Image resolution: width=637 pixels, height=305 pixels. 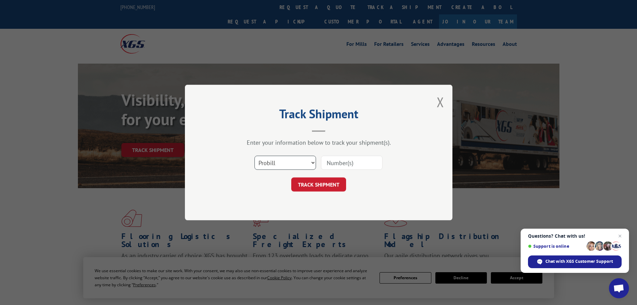 What do you see at coordinates (575, 236) in the screenshot?
I see `span: Questions? Chat with us!` at bounding box center [575, 236].